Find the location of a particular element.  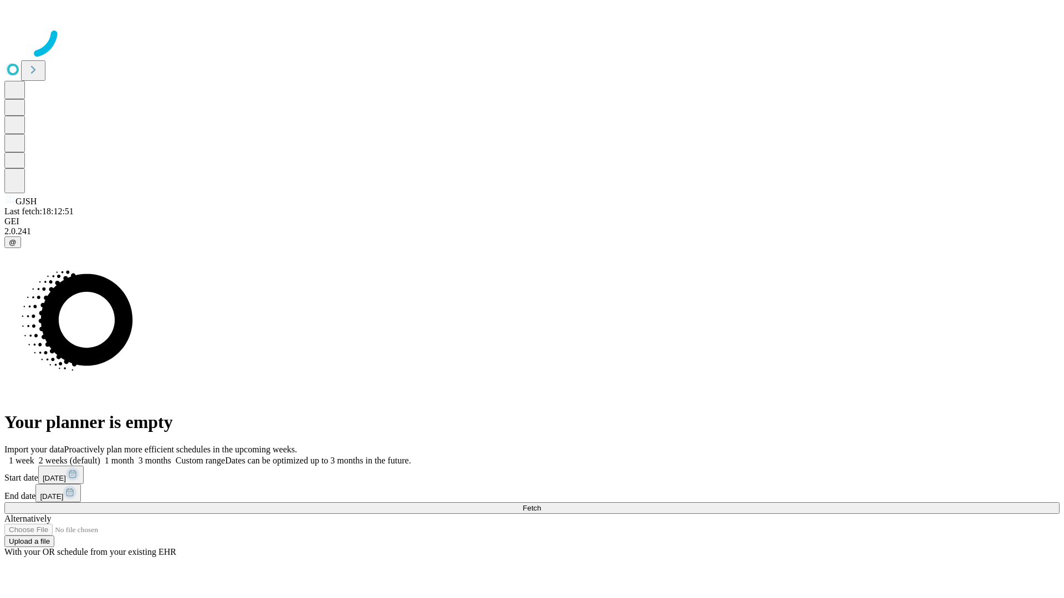

span: Proactively plan more efficient schedules in the upcoming weeks. is located at coordinates (181, 449).